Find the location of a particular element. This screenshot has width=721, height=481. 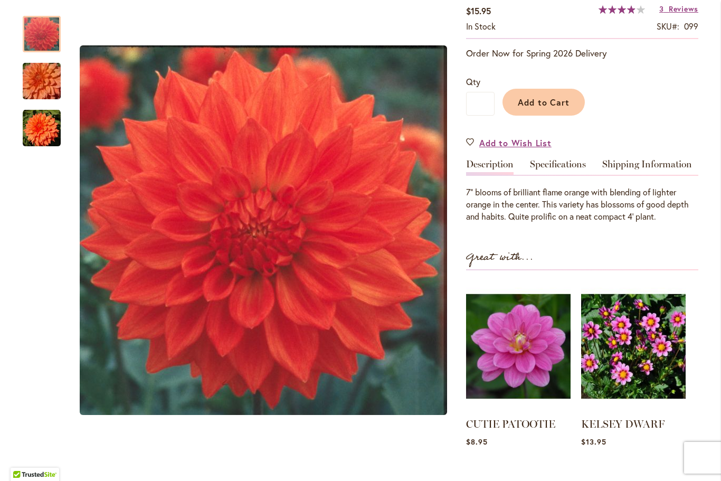

span: $8.95 is located at coordinates (476, 441).